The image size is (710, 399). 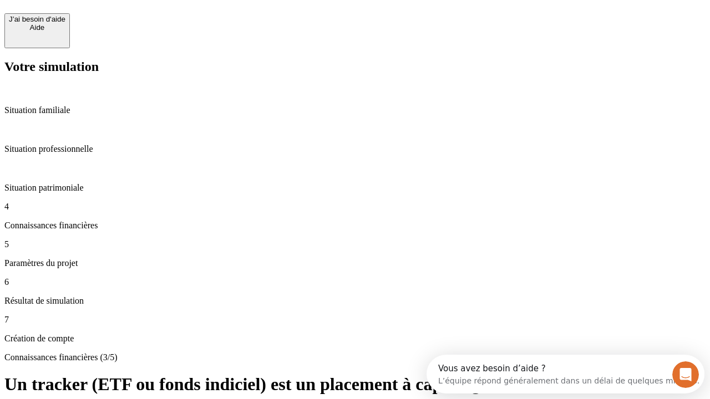 I want to click on p: Création de compte, so click(x=355, y=339).